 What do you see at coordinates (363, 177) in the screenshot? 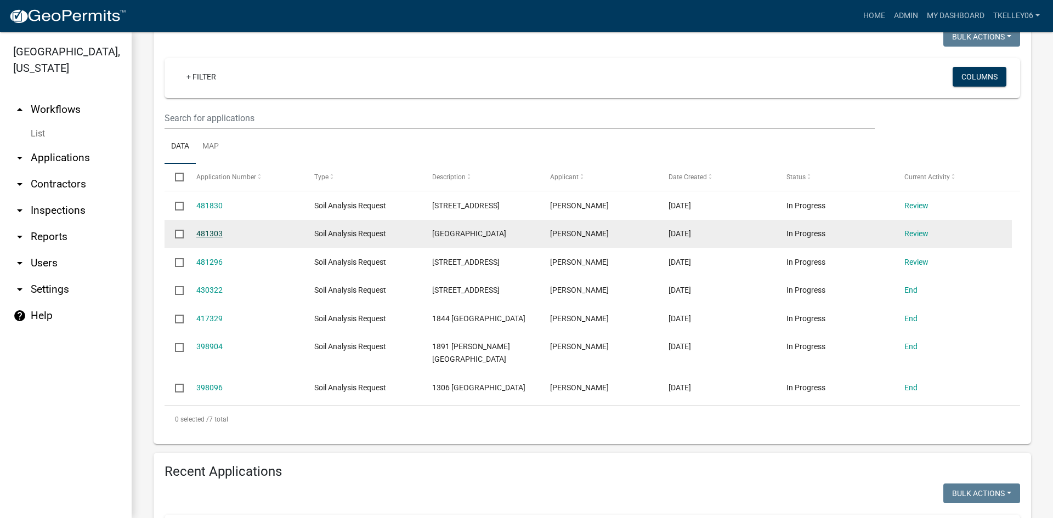
I see `datatable-header-cell: Type` at bounding box center [363, 177].